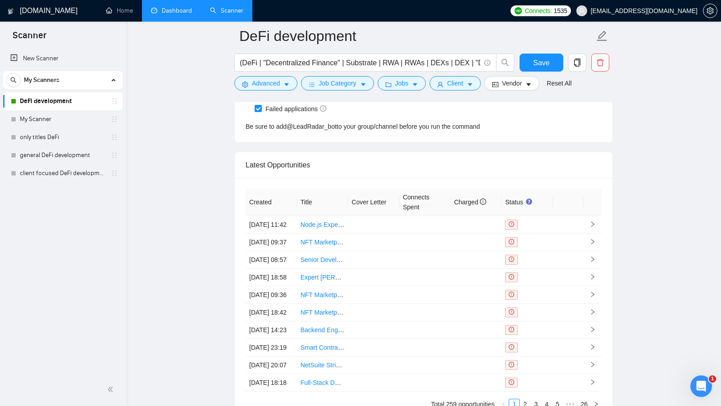 The height and width of the screenshot is (406, 721). Describe the element at coordinates (323, 383) in the screenshot. I see `td: Full-Stack Developer(s) Needed to Build Crypto Arbitrage SaaS Platform (OddsJam for Crypto)` at that location.